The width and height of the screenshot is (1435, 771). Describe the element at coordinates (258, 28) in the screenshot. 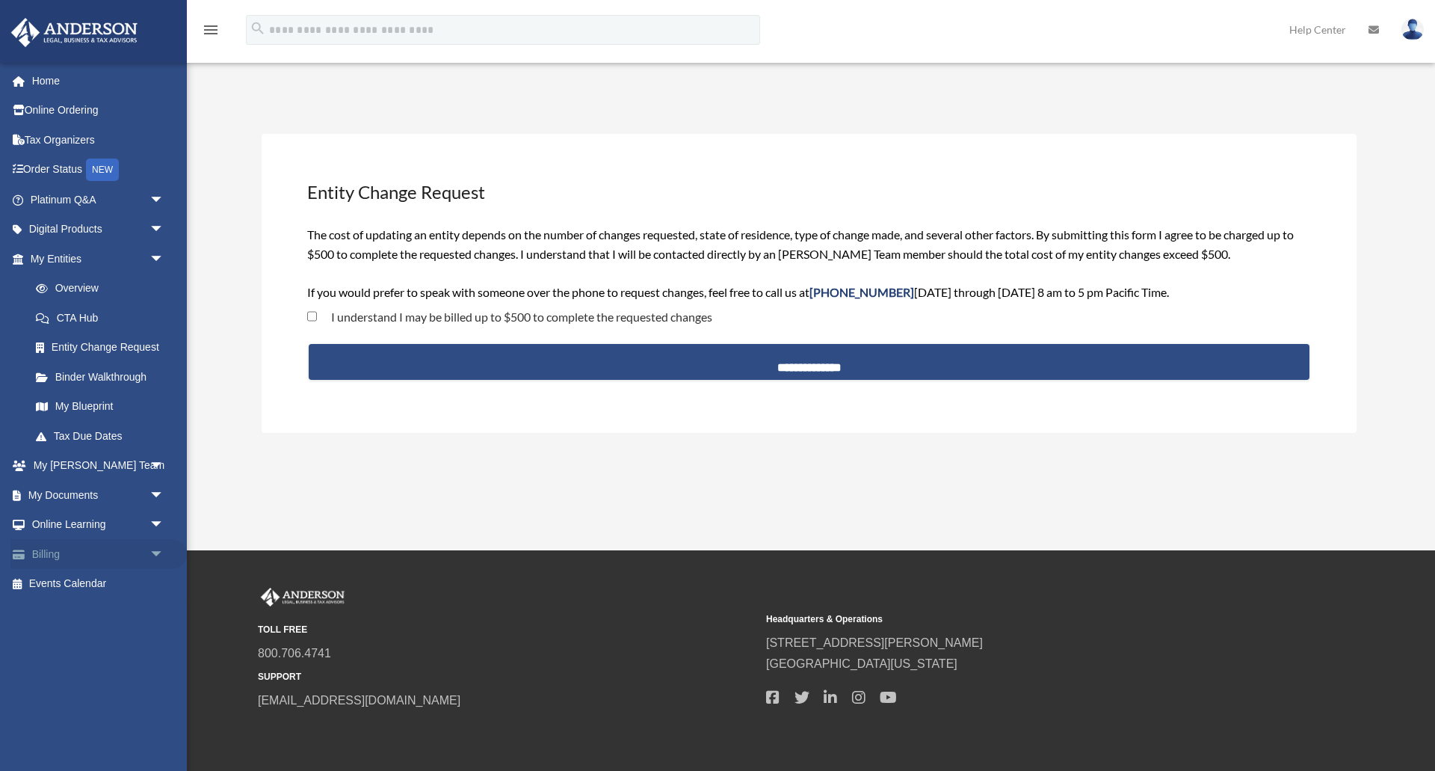

I see `i: search` at that location.